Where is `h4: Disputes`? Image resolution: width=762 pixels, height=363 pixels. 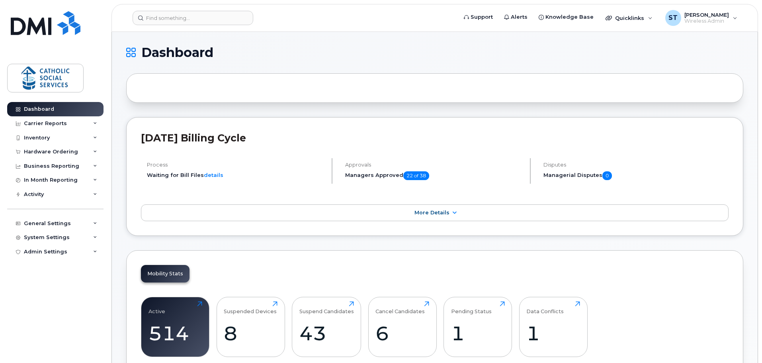 h4: Disputes is located at coordinates (636, 165).